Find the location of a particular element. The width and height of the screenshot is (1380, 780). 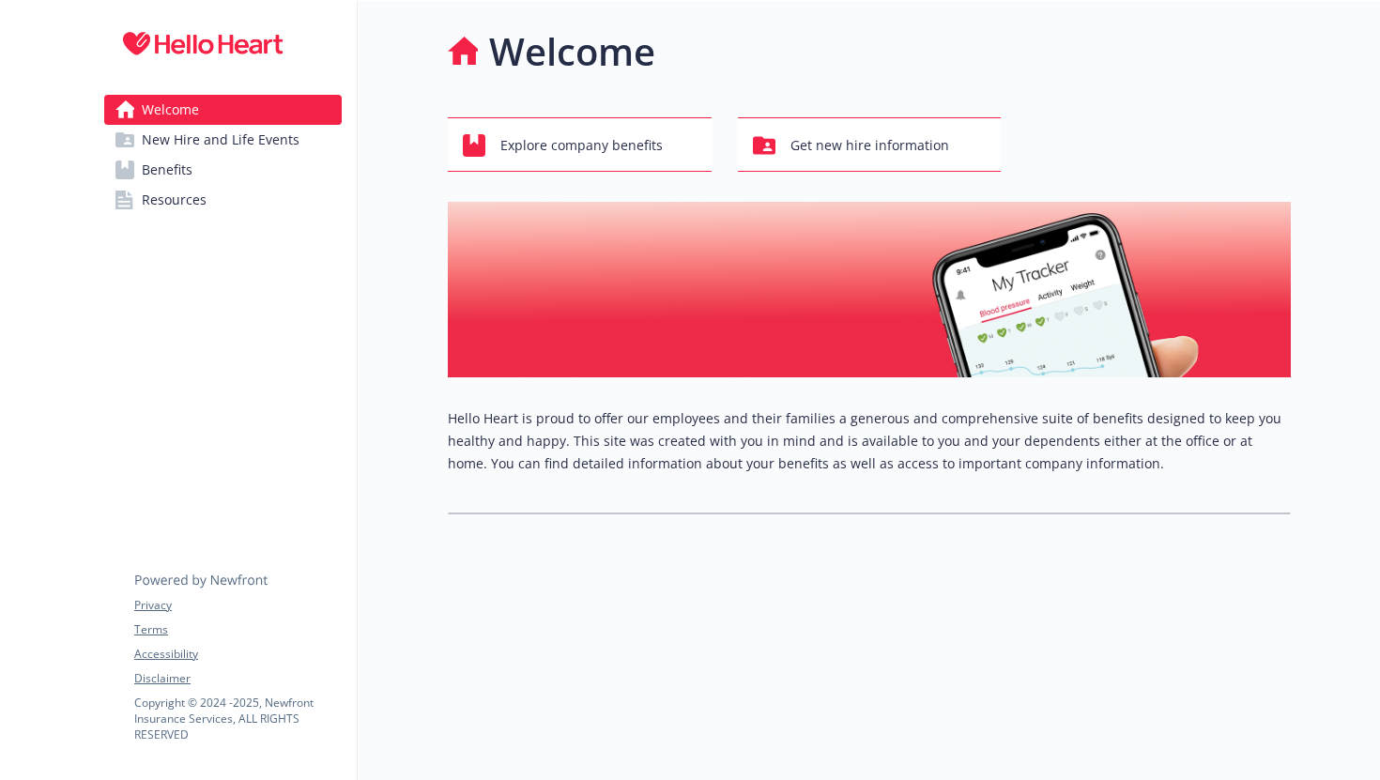

a: Welcome is located at coordinates (223, 110).